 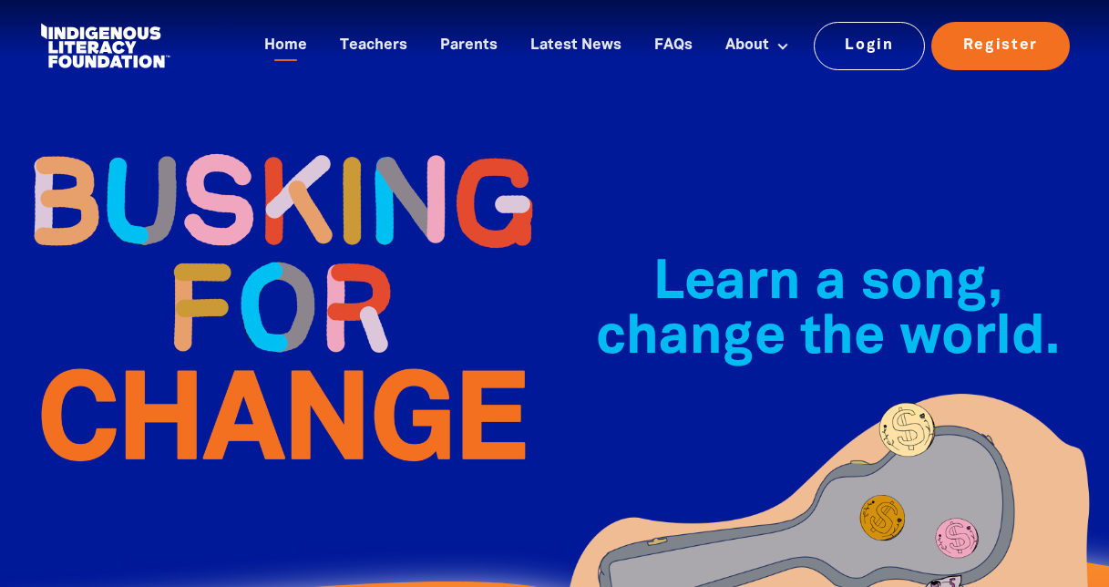 What do you see at coordinates (285, 46) in the screenshot?
I see `a: Home` at bounding box center [285, 46].